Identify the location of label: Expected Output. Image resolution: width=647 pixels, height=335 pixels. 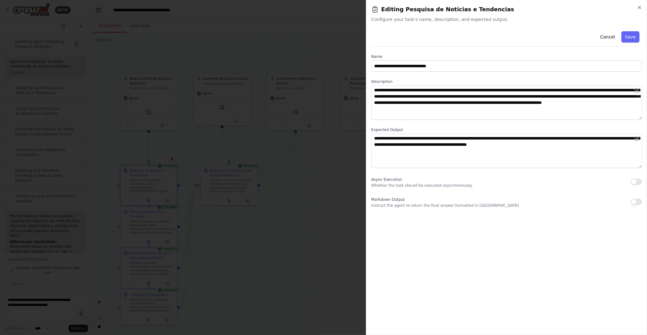
(507, 130).